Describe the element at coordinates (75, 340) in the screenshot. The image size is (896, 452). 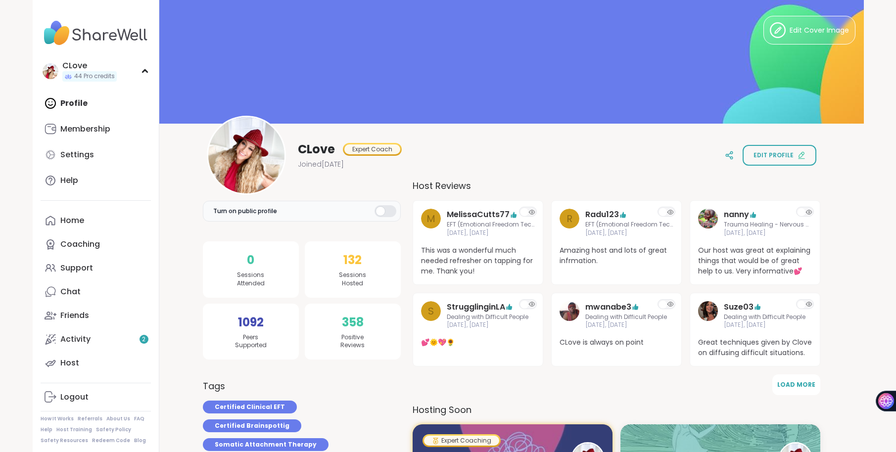
I see `div: Activity` at that location.